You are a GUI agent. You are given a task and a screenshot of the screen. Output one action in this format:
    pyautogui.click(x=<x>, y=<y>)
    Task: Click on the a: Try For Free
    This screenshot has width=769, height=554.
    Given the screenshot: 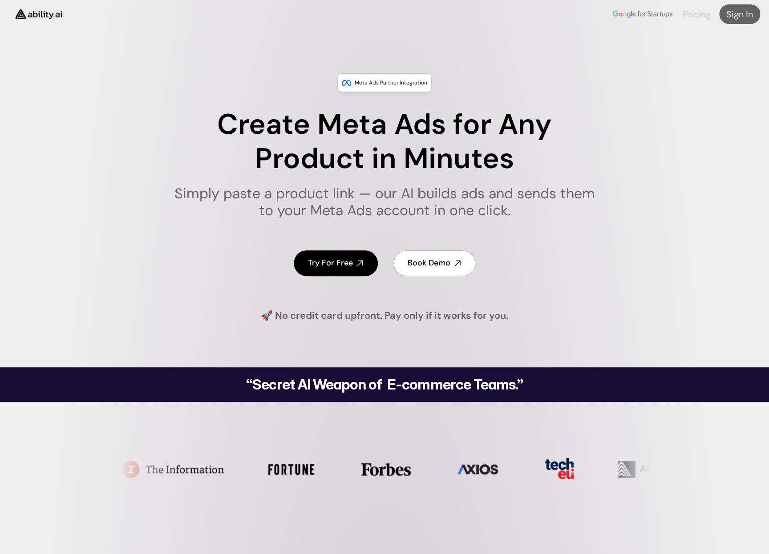 What is the action you would take?
    pyautogui.click(x=335, y=263)
    